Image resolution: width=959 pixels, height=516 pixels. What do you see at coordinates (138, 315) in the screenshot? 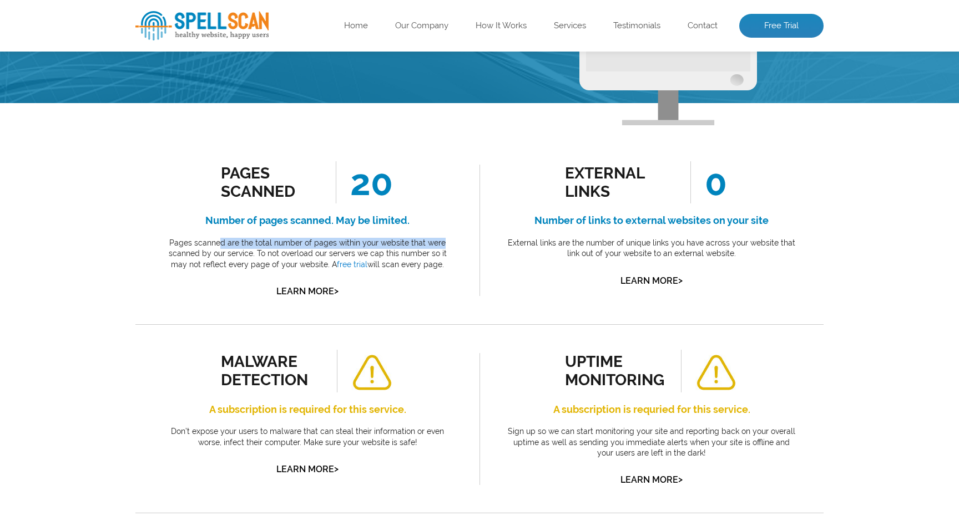
I see `a: 2` at bounding box center [138, 315].